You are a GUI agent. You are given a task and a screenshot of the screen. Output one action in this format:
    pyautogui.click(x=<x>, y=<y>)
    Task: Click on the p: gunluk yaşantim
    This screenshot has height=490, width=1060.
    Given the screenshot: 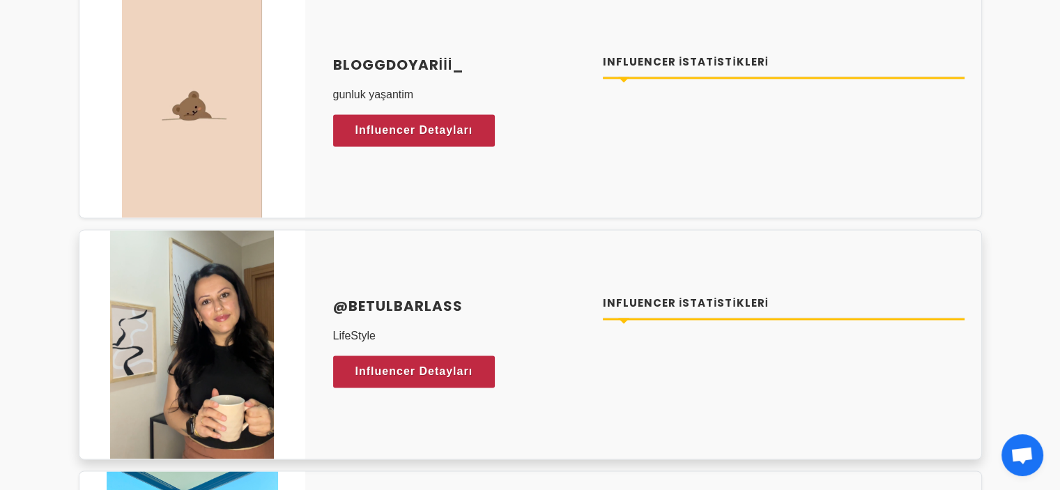 What is the action you would take?
    pyautogui.click(x=460, y=95)
    